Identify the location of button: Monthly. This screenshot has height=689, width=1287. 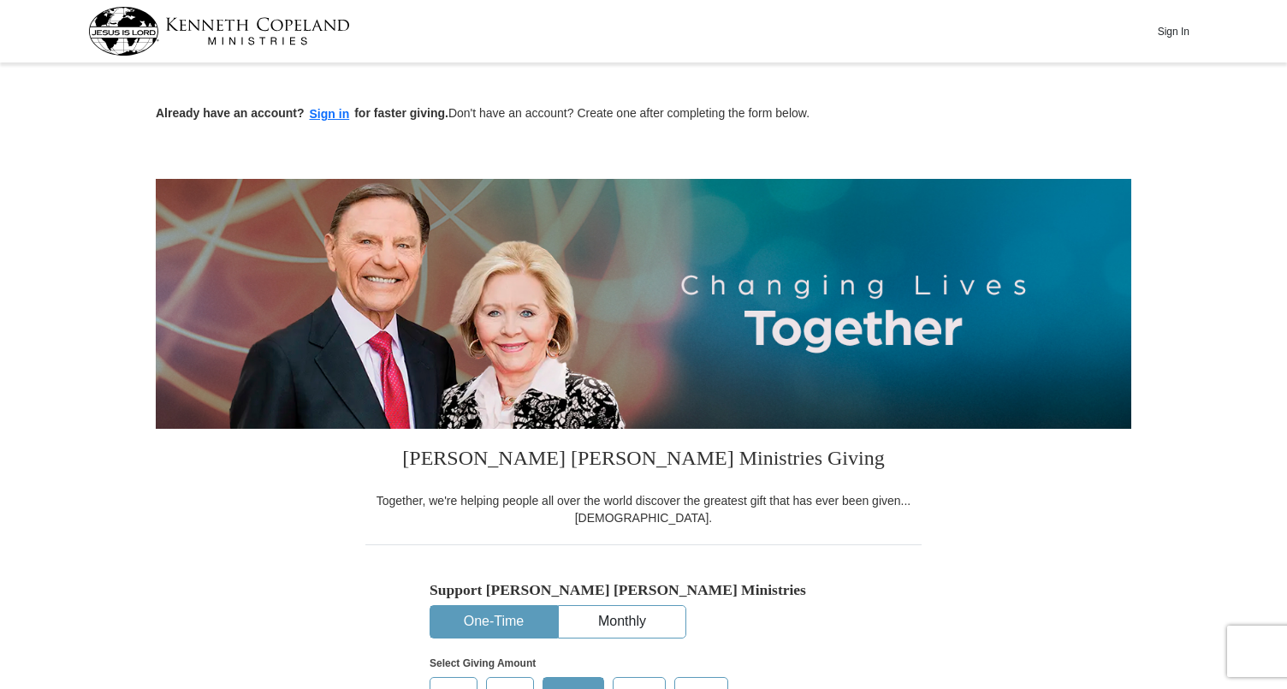
(622, 621).